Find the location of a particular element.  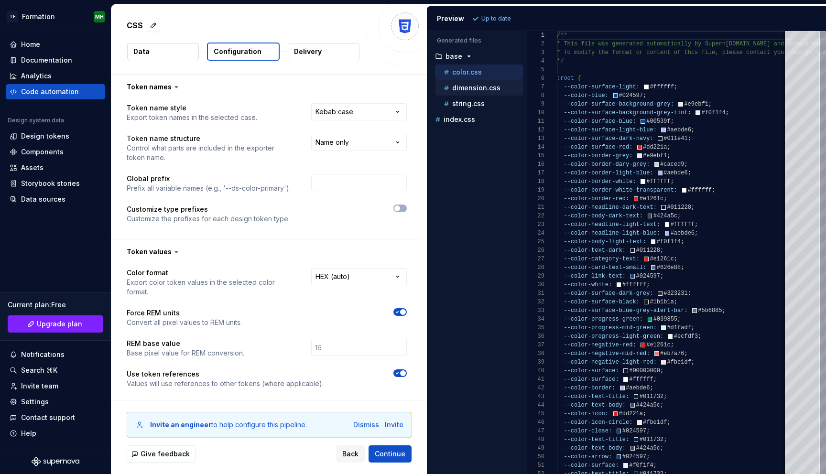

div: 35 is located at coordinates (536, 328).